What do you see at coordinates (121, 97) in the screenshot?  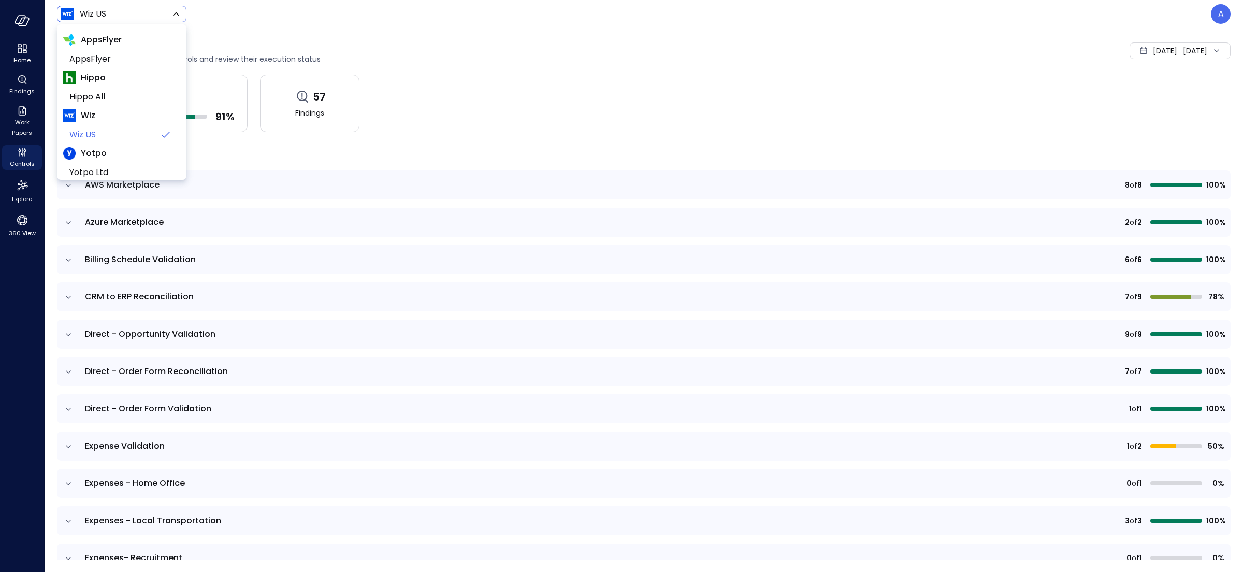 I see `span: Hippo All` at bounding box center [121, 97].